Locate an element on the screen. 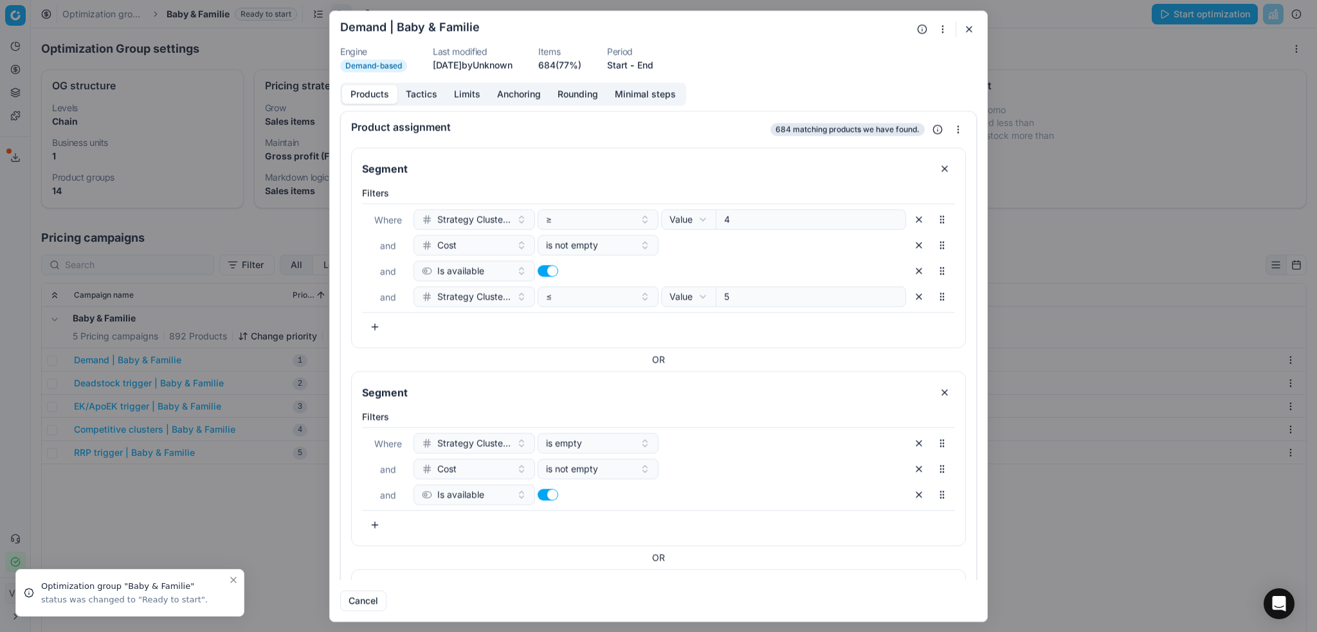 The height and width of the screenshot is (632, 1317). button: Anchoring is located at coordinates (519, 94).